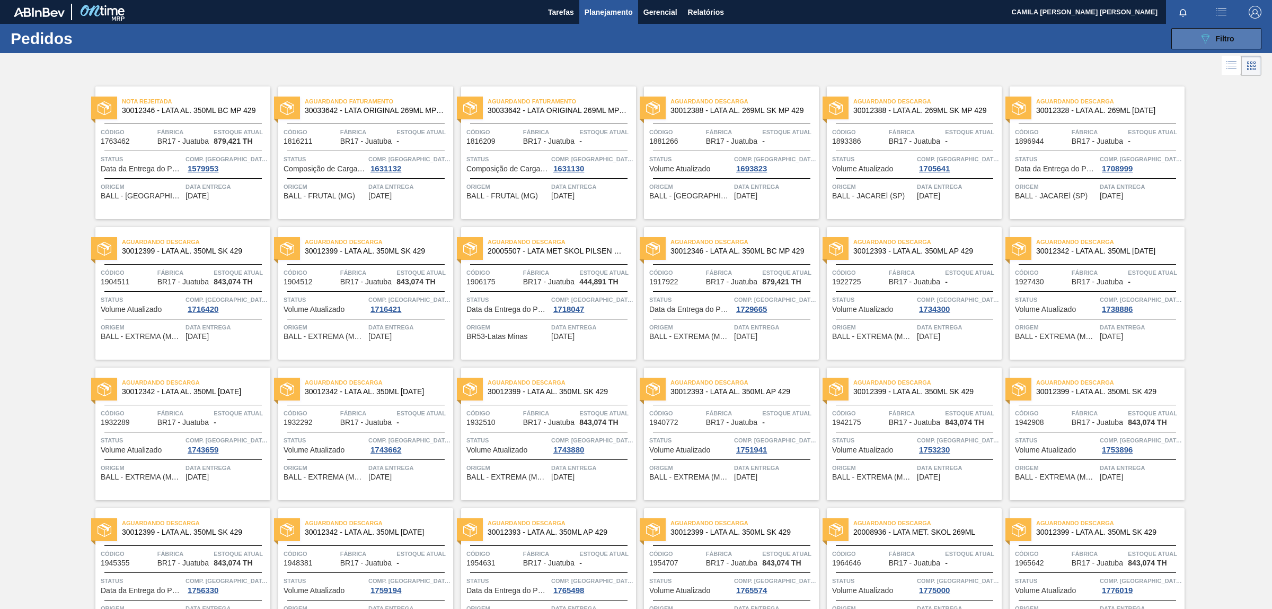  I want to click on span: 10/04/2025, so click(929, 336).